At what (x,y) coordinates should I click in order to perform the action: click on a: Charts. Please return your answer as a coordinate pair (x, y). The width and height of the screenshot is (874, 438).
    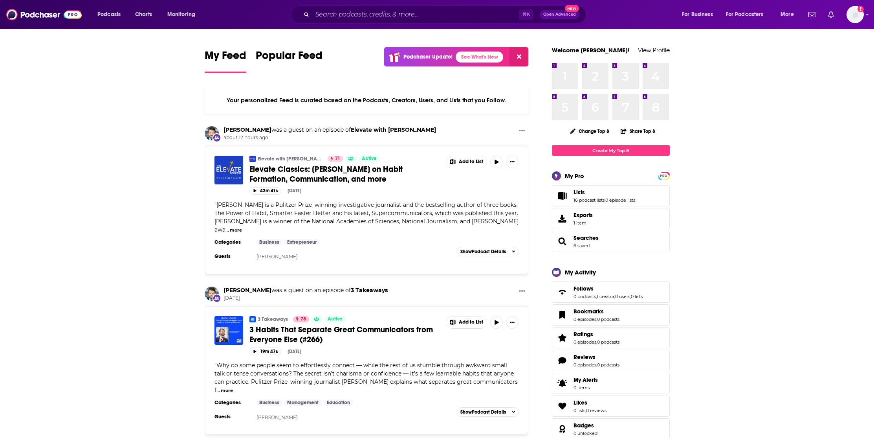
    Looking at the image, I should click on (143, 15).